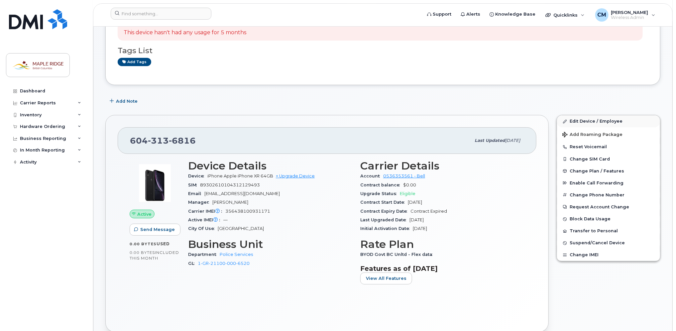 This screenshot has height=331, width=676. I want to click on button: Transfer to Personal, so click(609, 231).